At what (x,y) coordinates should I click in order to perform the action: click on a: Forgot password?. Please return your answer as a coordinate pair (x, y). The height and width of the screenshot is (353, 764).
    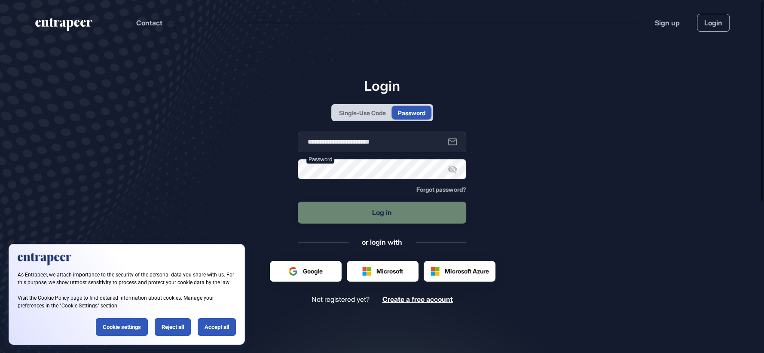
    Looking at the image, I should click on (441, 190).